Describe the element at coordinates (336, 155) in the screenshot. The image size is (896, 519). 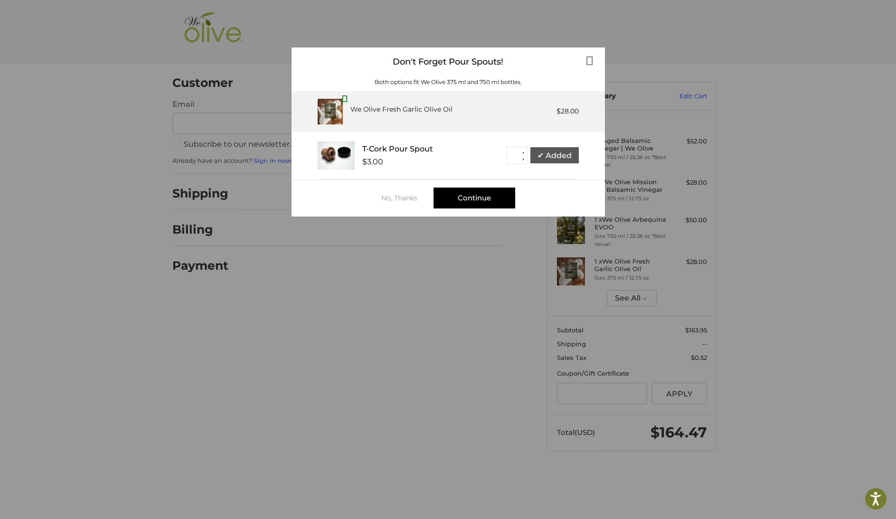
I see `img: T_Cork__22625.1711686153.233.225.jpg` at that location.